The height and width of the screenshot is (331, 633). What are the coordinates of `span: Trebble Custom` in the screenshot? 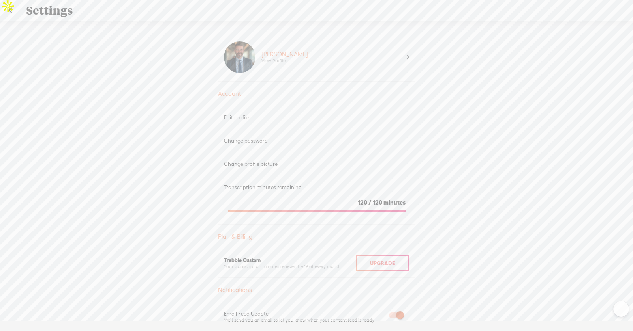 It's located at (242, 260).